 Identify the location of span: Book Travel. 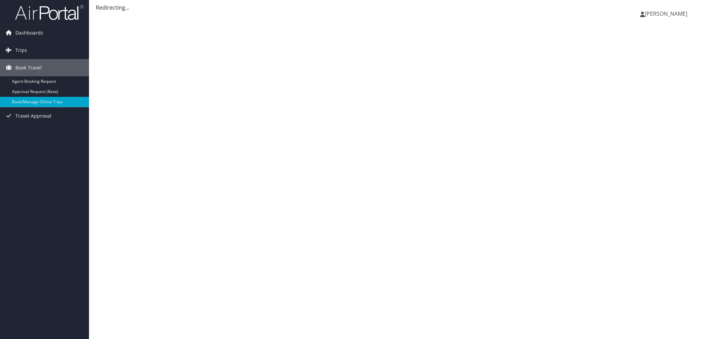
(28, 68).